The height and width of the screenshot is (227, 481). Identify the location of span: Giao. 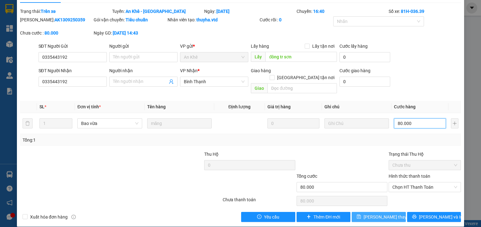
(259, 88).